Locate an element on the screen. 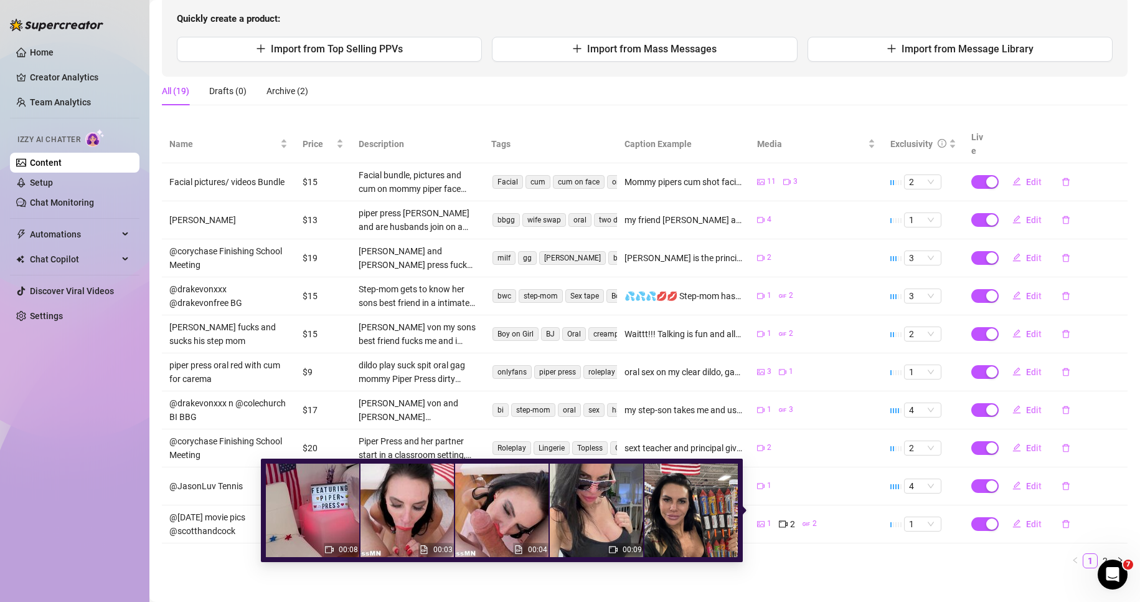  a: Chat Monitoring is located at coordinates (62, 202).